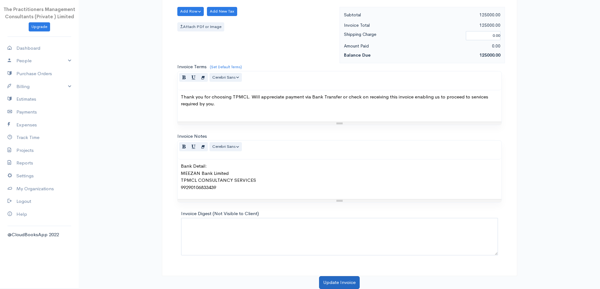 Image resolution: width=600 pixels, height=289 pixels. What do you see at coordinates (381, 15) in the screenshot?
I see `div: Subtotal` at bounding box center [381, 15].